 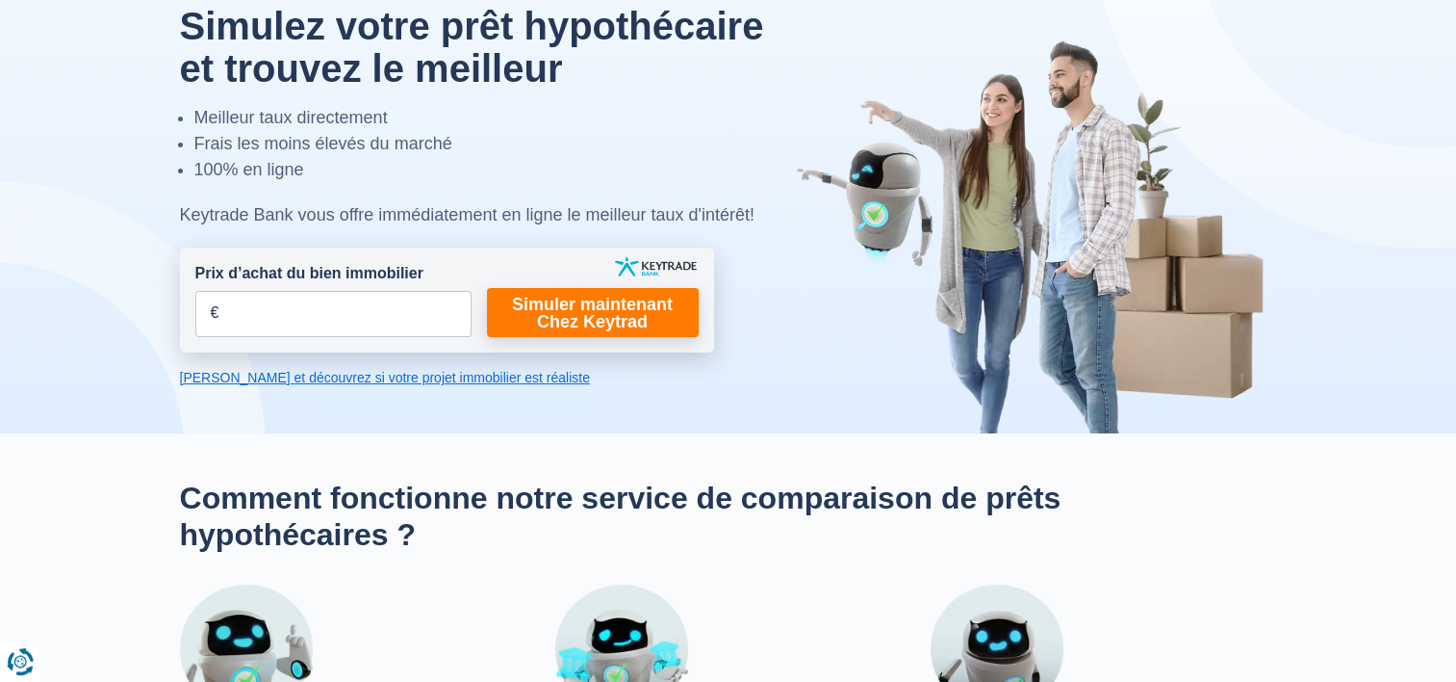 What do you see at coordinates (502, 169) in the screenshot?
I see `li: 100% en ligne` at bounding box center [502, 169].